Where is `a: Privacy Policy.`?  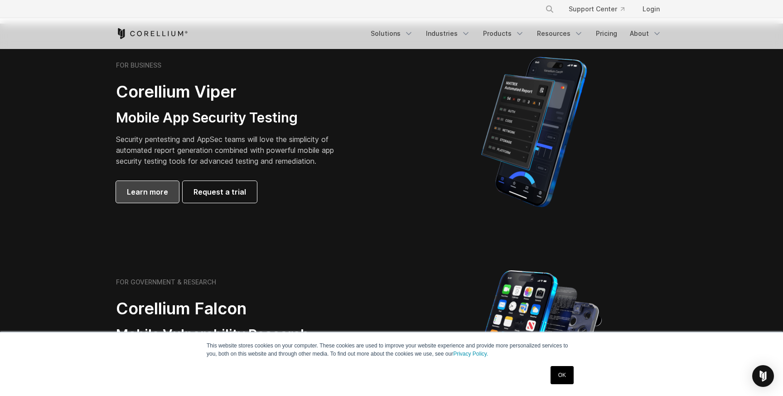 a: Privacy Policy. is located at coordinates (470, 353).